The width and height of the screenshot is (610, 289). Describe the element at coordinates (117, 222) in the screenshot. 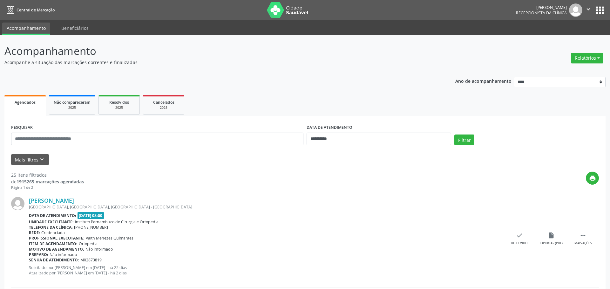

I see `span: Instituto Pernambuco de Cirurgia e Ortopedia` at that location.